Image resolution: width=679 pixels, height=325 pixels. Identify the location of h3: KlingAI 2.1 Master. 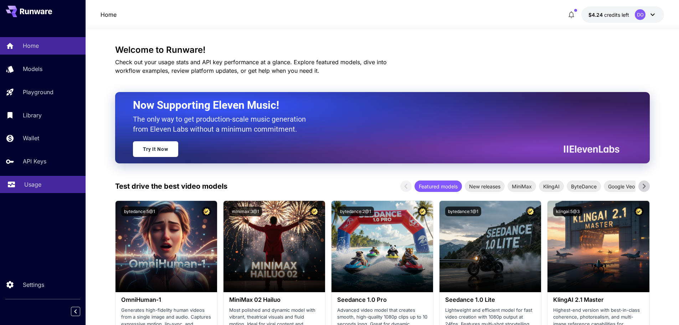
(598, 299).